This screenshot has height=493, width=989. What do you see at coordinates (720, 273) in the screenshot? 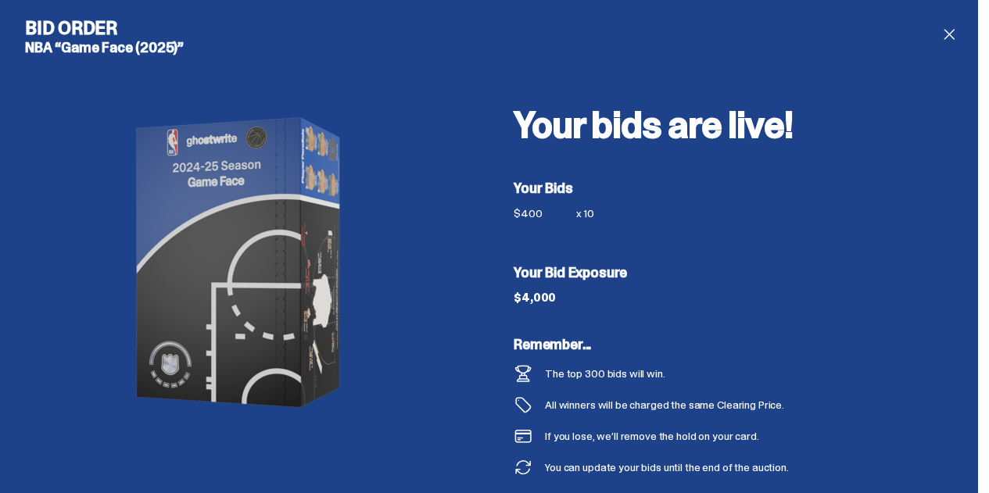
I see `h5: Your Bid Exposure` at bounding box center [720, 273].